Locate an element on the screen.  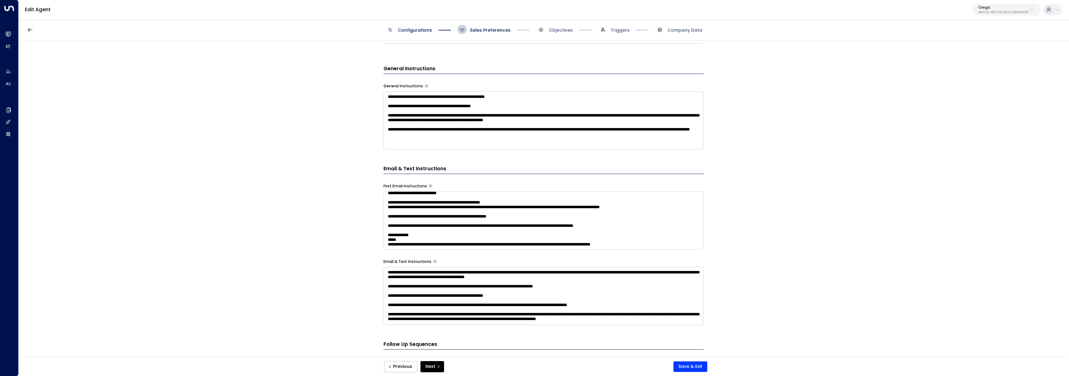
button: Previous is located at coordinates (401, 367).